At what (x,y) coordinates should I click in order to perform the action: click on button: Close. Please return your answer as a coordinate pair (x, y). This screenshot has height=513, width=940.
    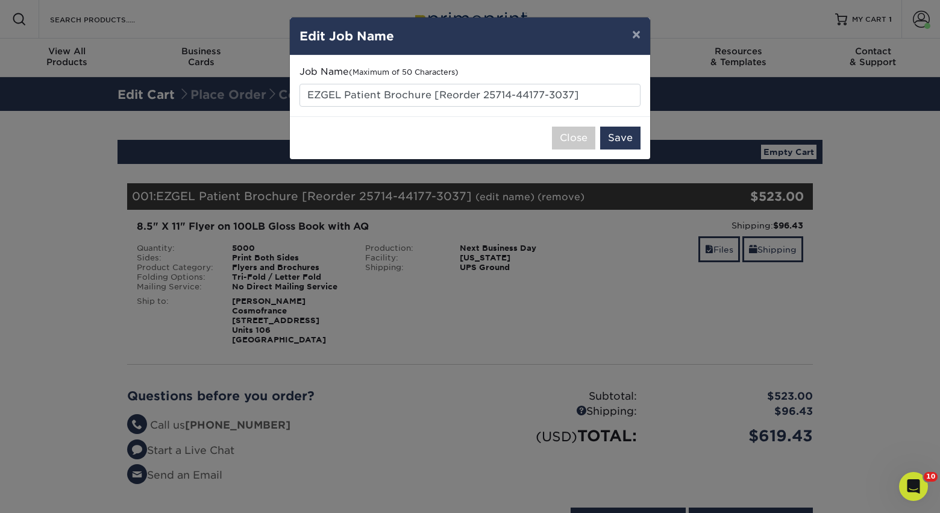
    Looking at the image, I should click on (574, 138).